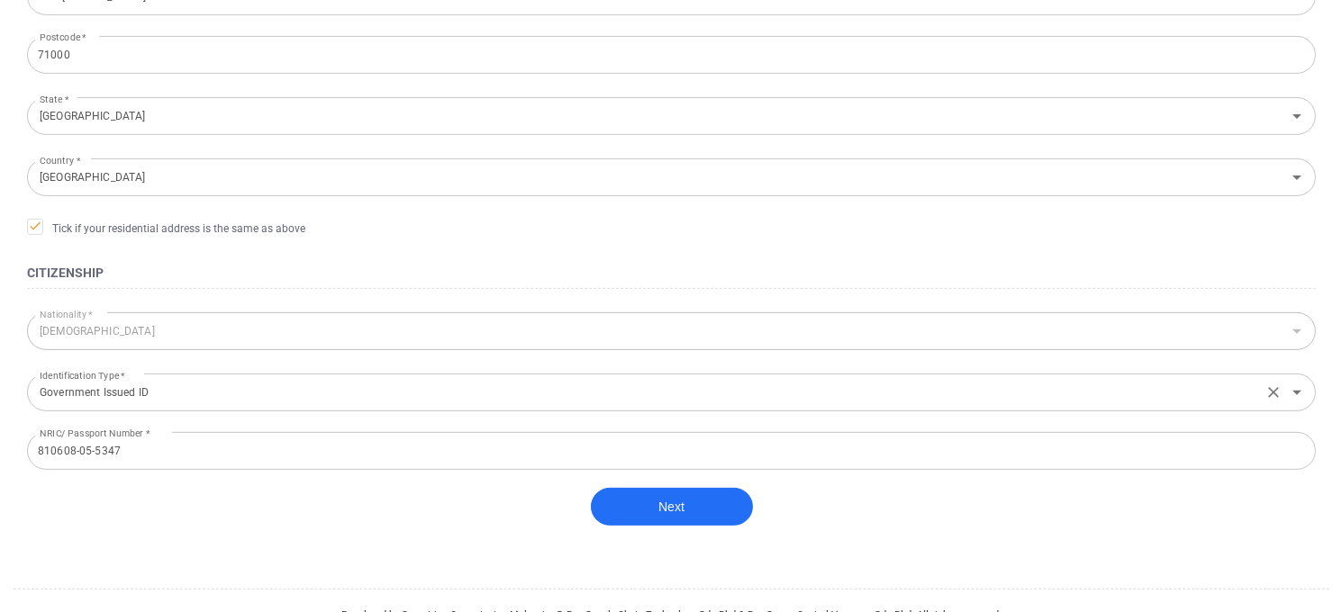 Image resolution: width=1343 pixels, height=612 pixels. I want to click on h4: Citizenship, so click(671, 273).